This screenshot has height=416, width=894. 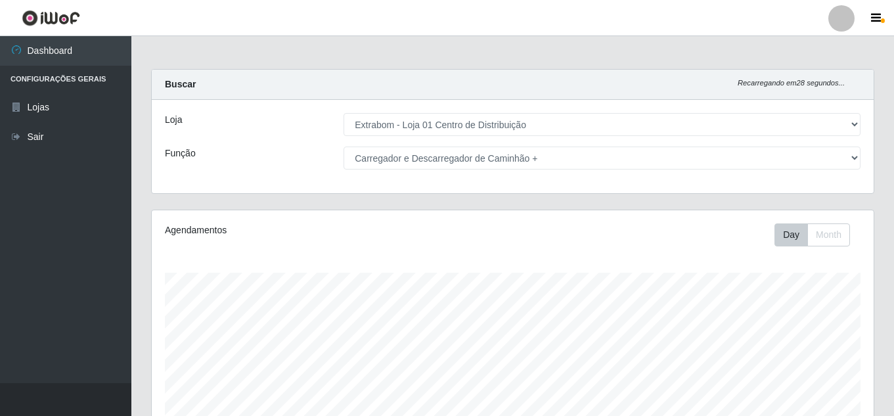 What do you see at coordinates (304, 230) in the screenshot?
I see `div: Agendamentos` at bounding box center [304, 230].